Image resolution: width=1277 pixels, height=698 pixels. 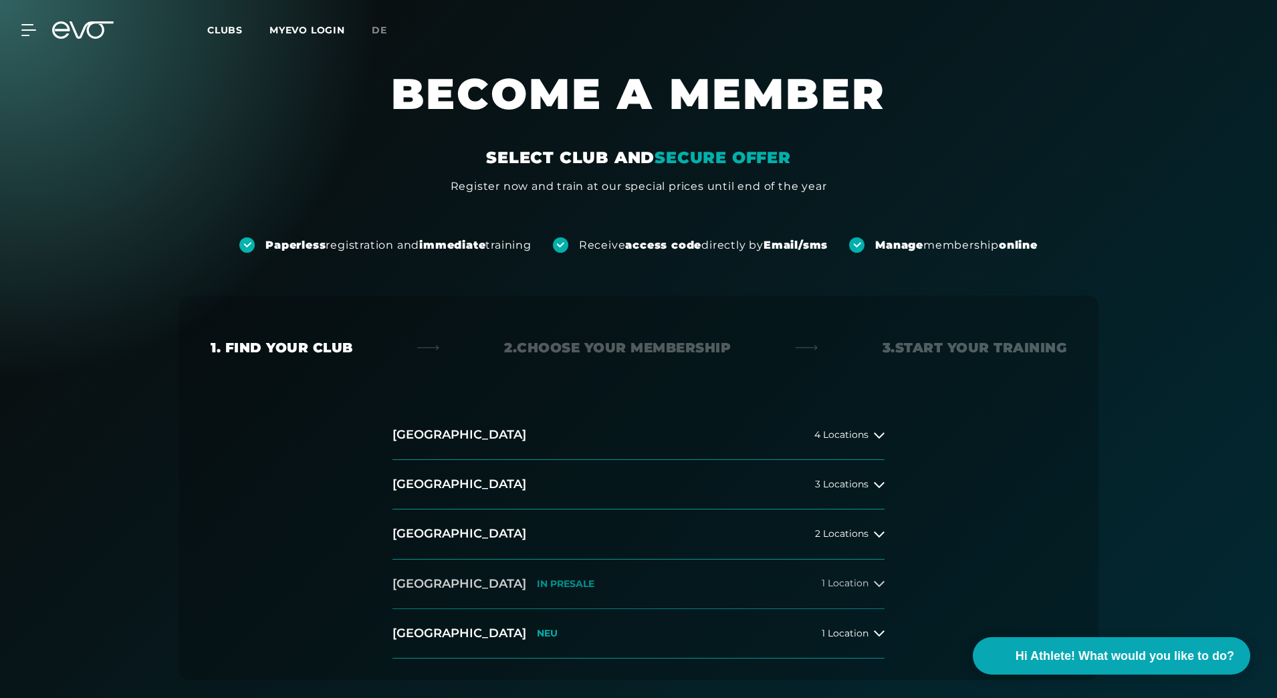 I want to click on a: de, so click(x=387, y=30).